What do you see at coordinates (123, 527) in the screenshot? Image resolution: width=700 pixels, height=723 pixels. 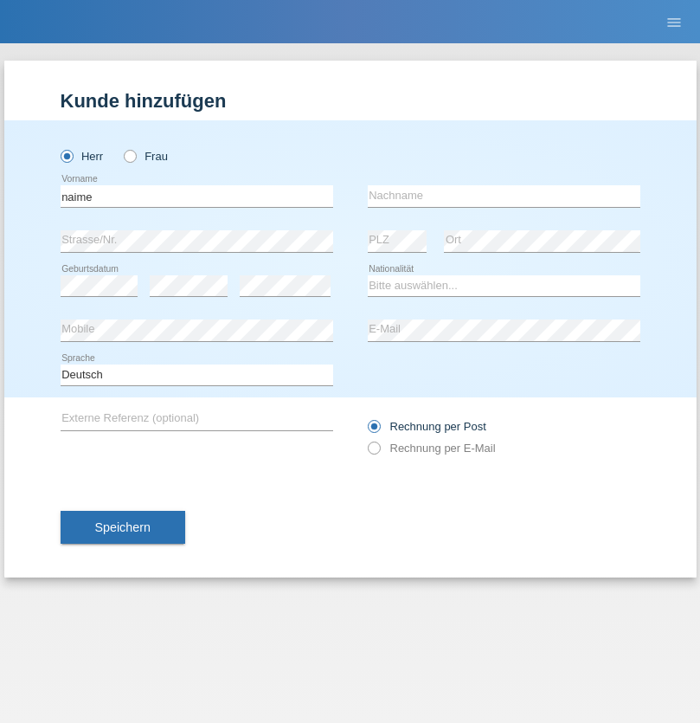 I see `button: Speichern` at bounding box center [123, 527].